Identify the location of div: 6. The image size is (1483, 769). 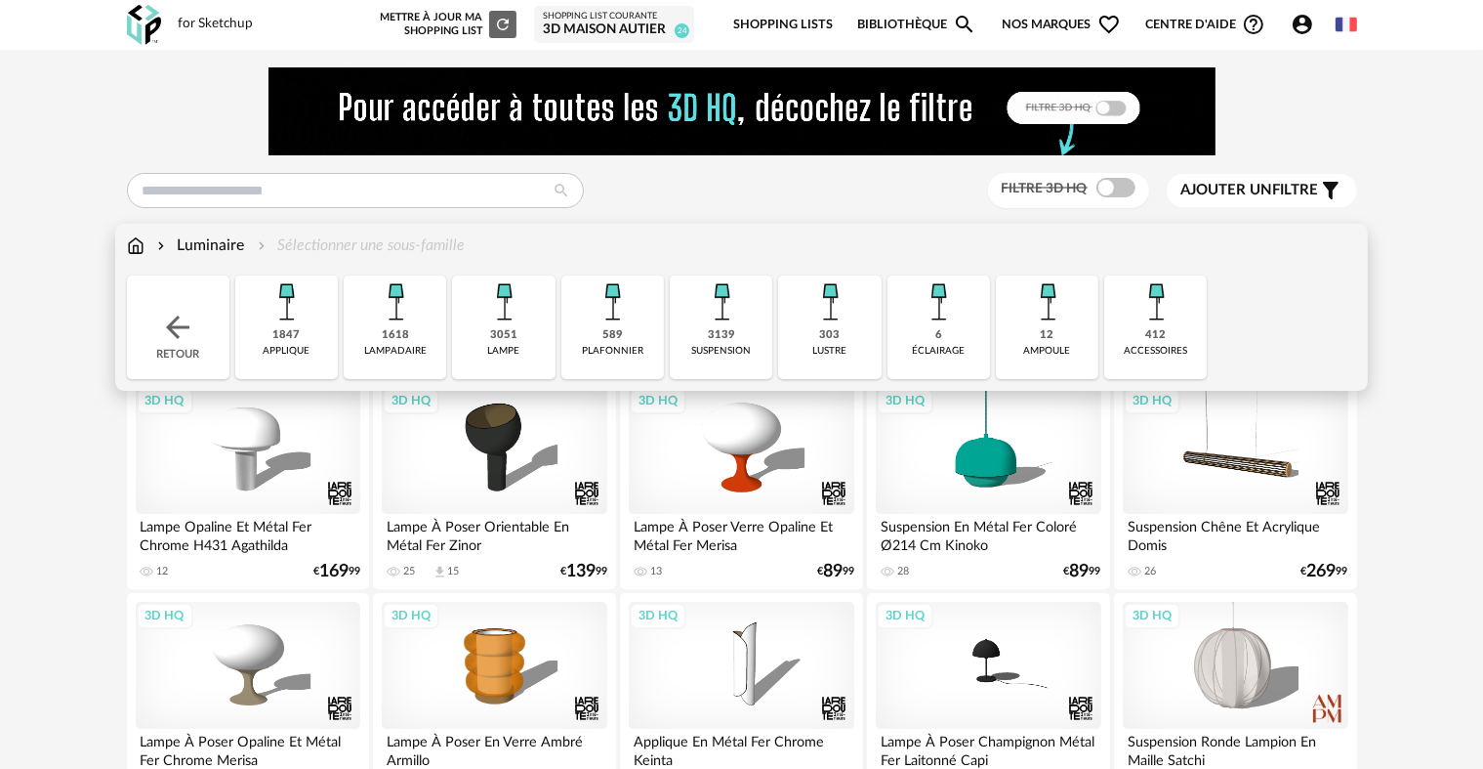
(938, 335).